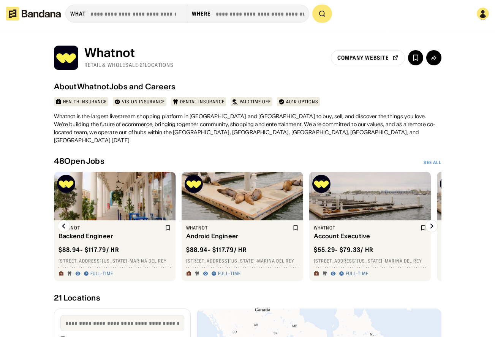 The height and width of the screenshot is (337, 495). Describe the element at coordinates (79, 161) in the screenshot. I see `div: 48 Open Jobs` at that location.